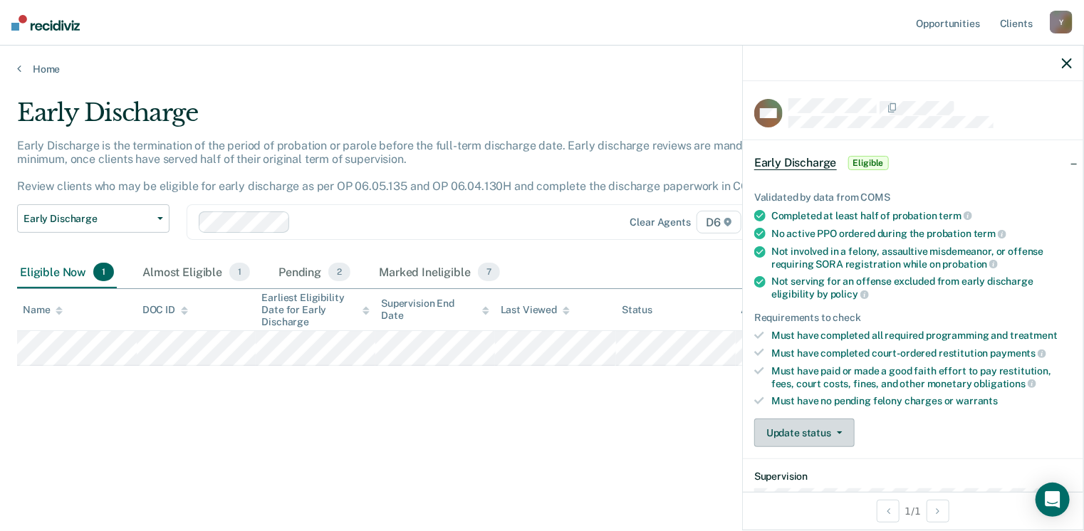  I want to click on div: Almost Eligible, so click(196, 273).